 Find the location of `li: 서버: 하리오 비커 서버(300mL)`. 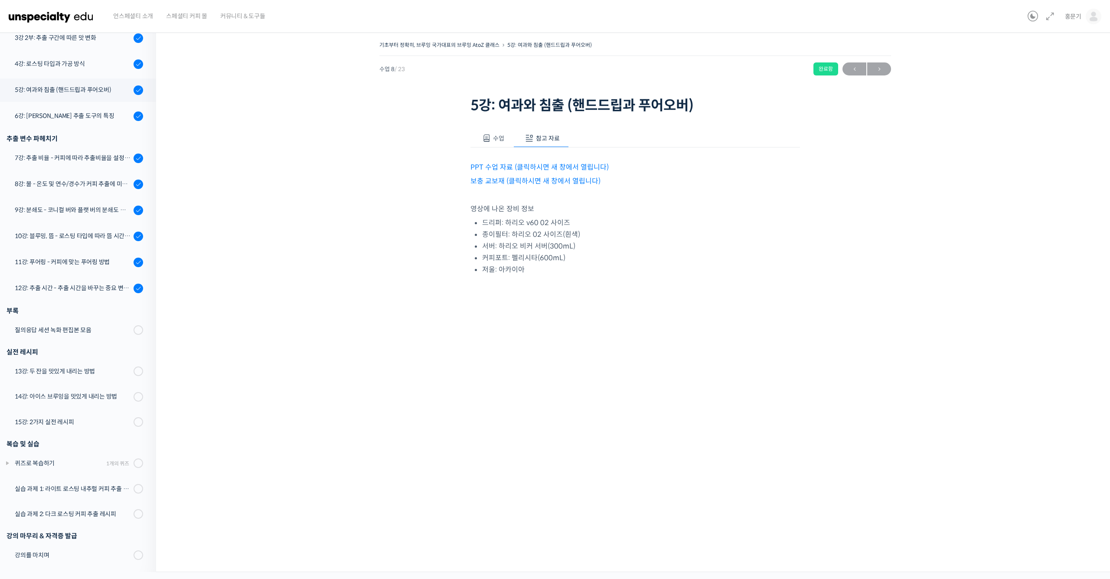

li: 서버: 하리오 비커 서버(300mL) is located at coordinates (641, 246).